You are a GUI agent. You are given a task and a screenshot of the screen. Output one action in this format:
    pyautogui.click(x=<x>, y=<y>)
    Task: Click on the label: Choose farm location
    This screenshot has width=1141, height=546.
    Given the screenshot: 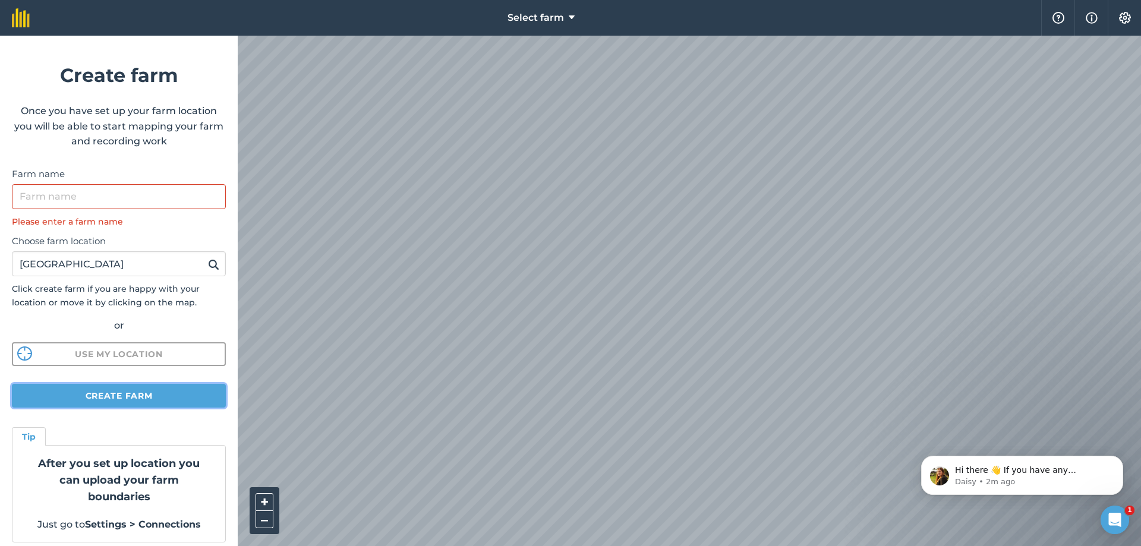 What is the action you would take?
    pyautogui.click(x=119, y=241)
    